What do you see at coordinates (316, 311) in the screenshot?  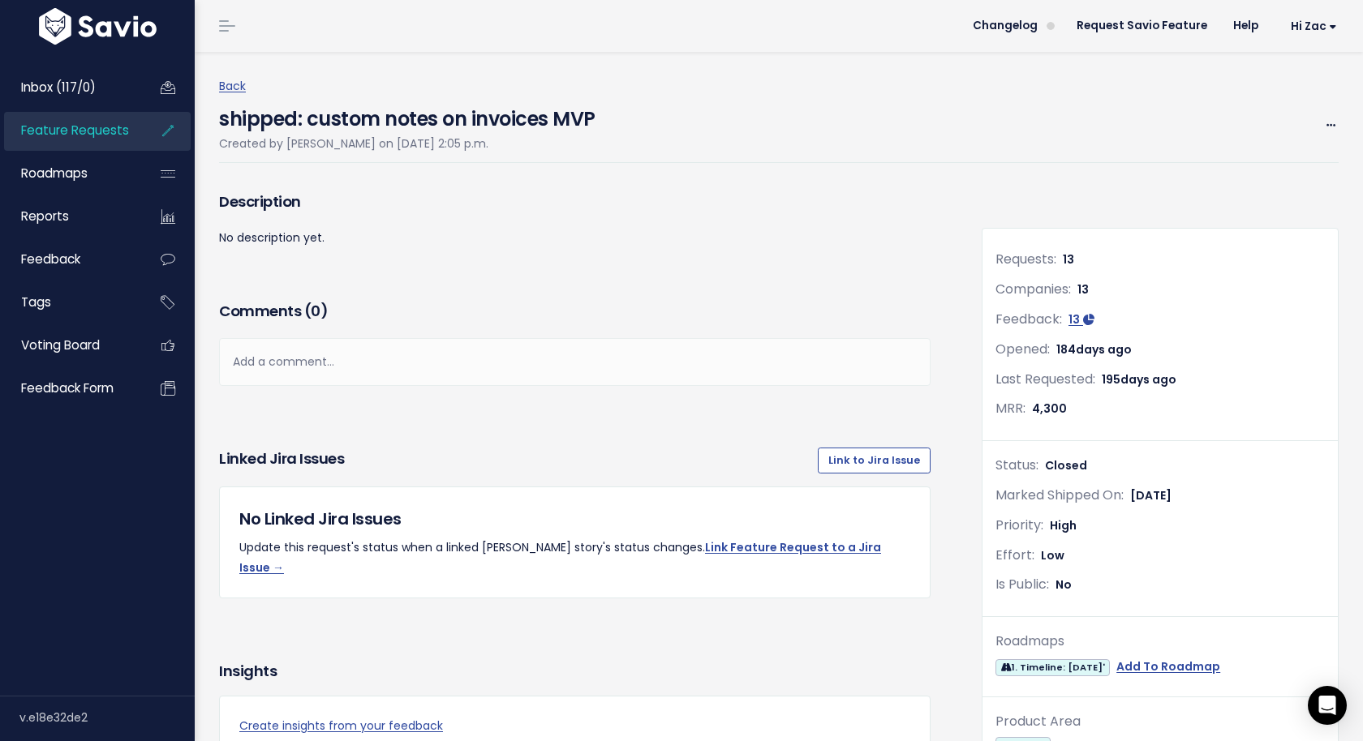 I see `span: 0` at bounding box center [316, 311].